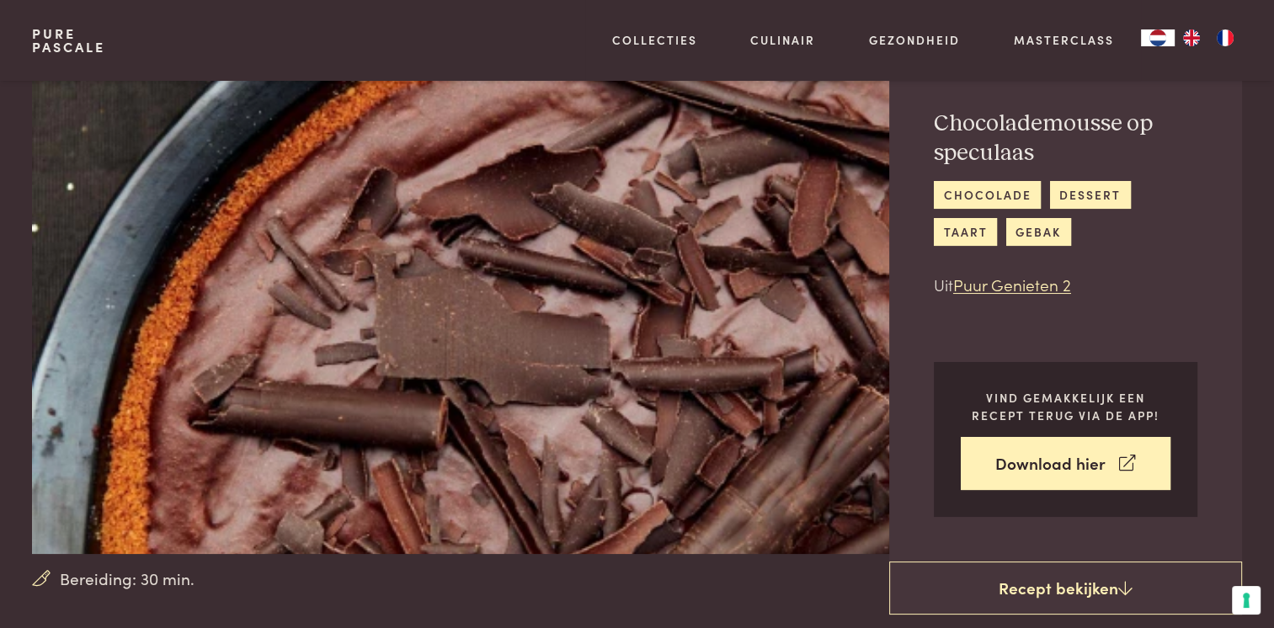  Describe the element at coordinates (1158, 38) in the screenshot. I see `a: NL` at that location.